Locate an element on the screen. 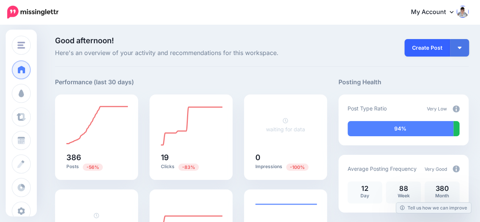 The image size is (480, 222). span: Previous period: 111 is located at coordinates (189, 167).